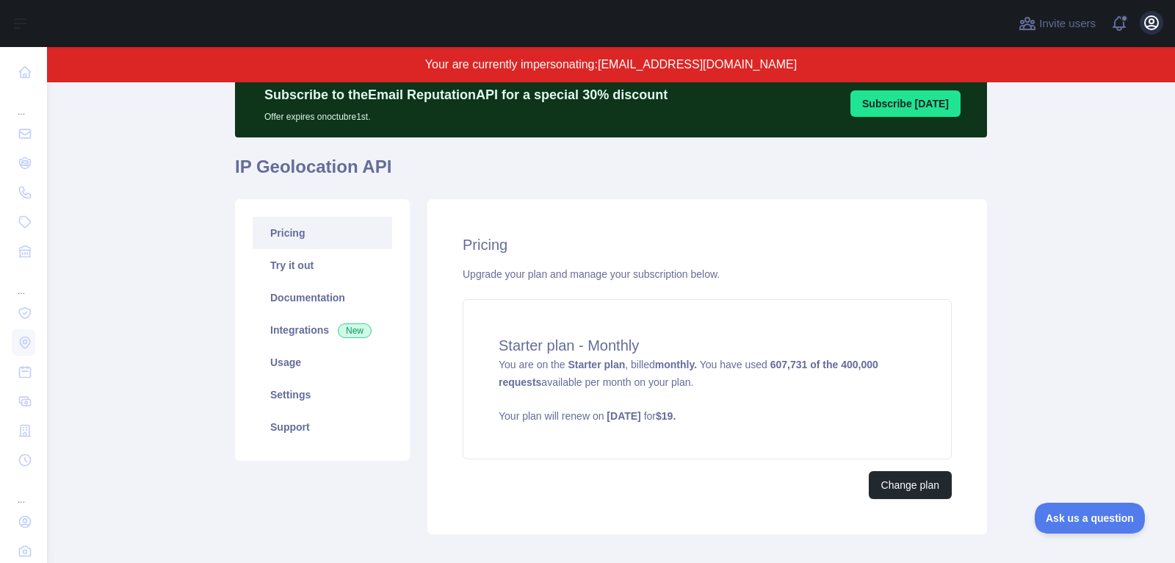  Describe the element at coordinates (707, 391) in the screenshot. I see `span: You are on the , billed You have used available per month on your plan.` at that location.